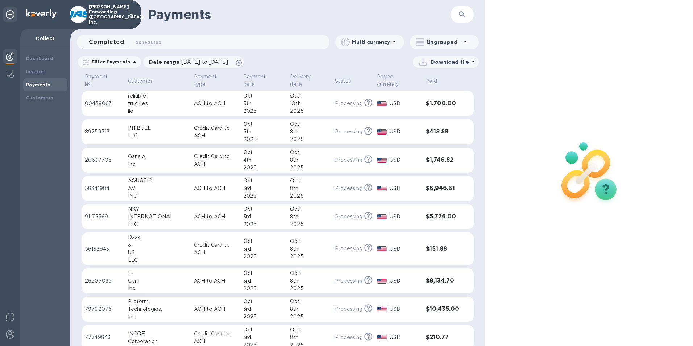 Image resolution: width=693 pixels, height=346 pixels. What do you see at coordinates (190, 62) in the screenshot?
I see `p: Date range :` at bounding box center [190, 62].